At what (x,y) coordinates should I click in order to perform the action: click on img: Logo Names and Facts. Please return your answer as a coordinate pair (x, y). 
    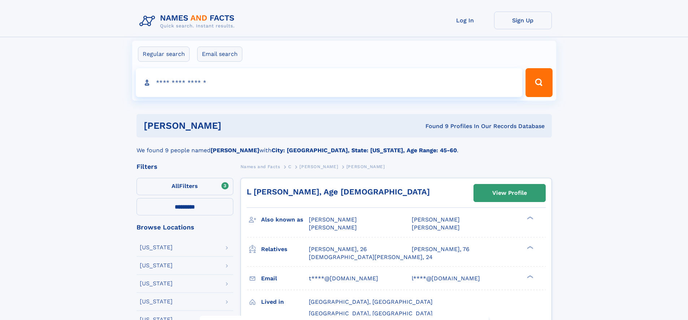
    Looking at the image, I should click on (189, 21).